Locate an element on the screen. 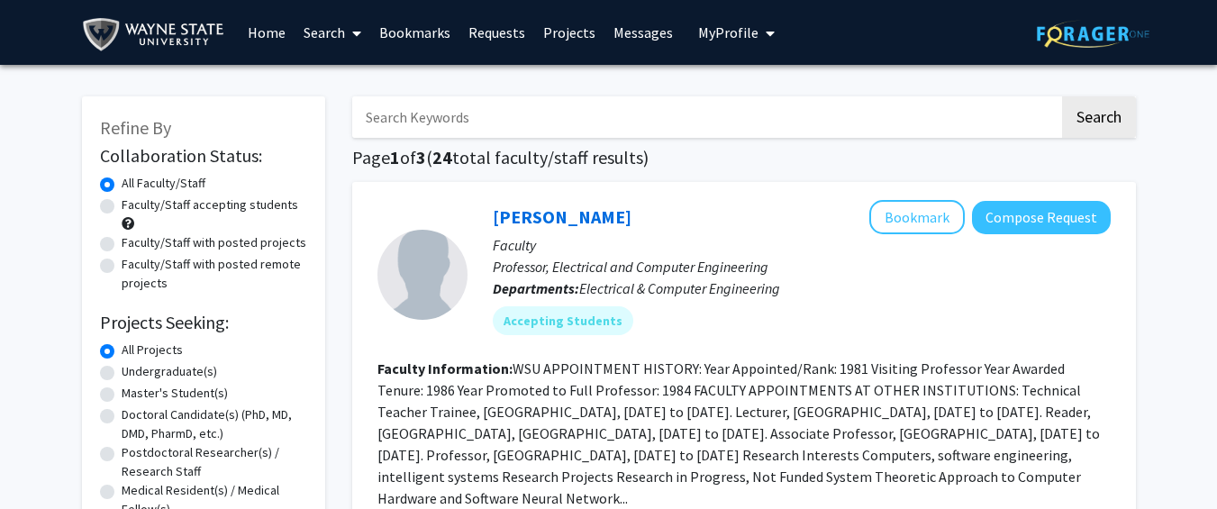 The height and width of the screenshot is (509, 1217). label: Postdoctoral Researcher(s) / Research Staff is located at coordinates (214, 462).